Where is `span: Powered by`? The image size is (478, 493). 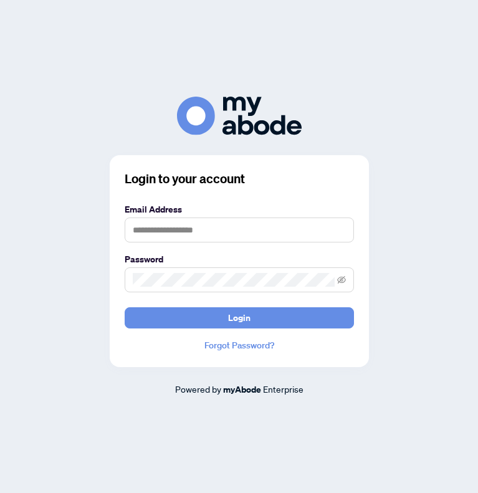 span: Powered by is located at coordinates (198, 389).